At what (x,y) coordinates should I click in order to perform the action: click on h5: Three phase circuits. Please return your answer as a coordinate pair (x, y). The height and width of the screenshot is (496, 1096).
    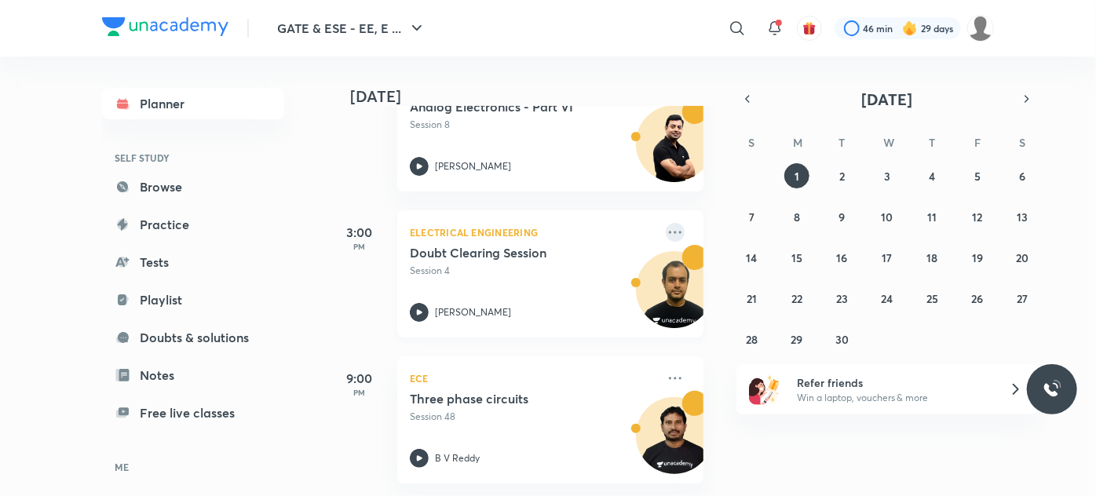
    Looking at the image, I should click on (507, 399).